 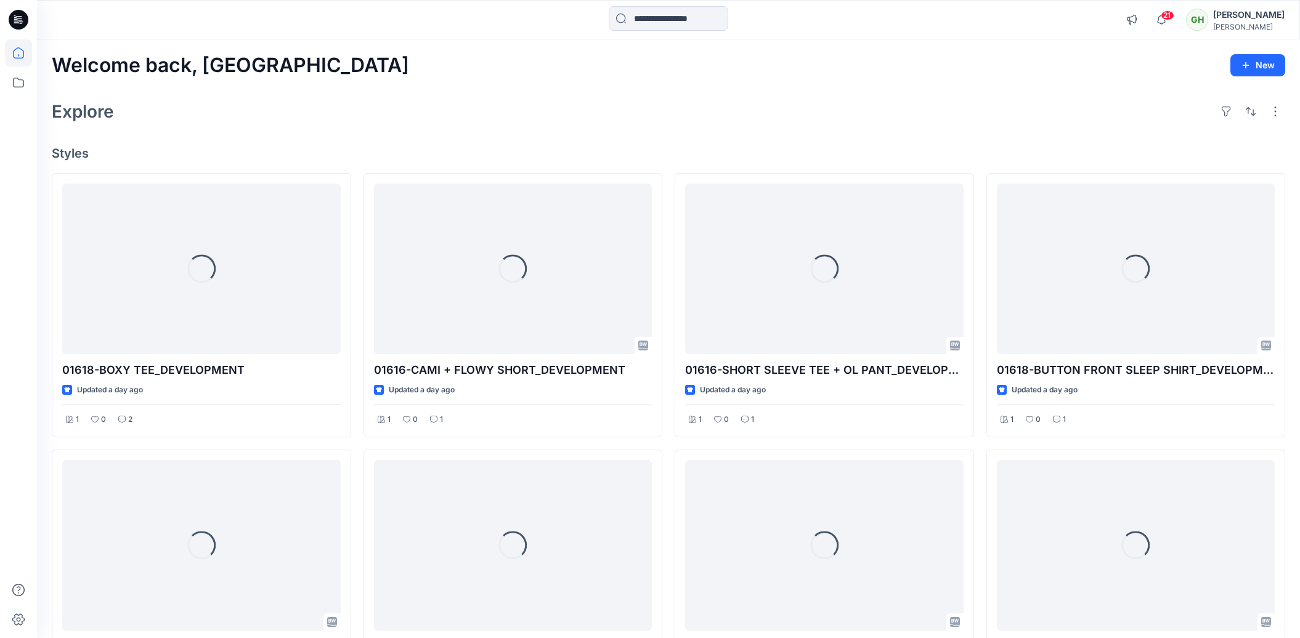 What do you see at coordinates (130, 419) in the screenshot?
I see `p: 2` at bounding box center [130, 419].